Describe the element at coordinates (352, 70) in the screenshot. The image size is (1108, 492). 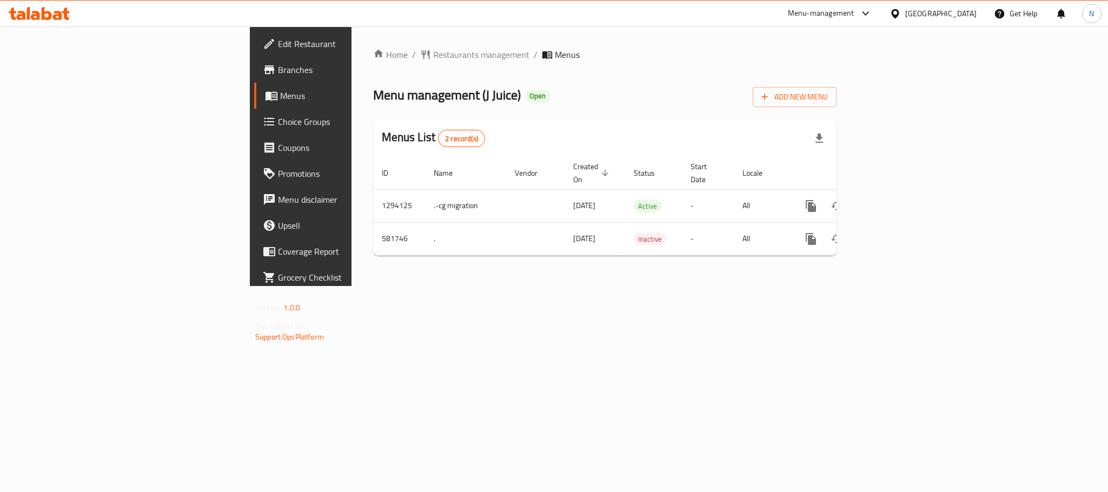
I see `span: Branches` at that location.